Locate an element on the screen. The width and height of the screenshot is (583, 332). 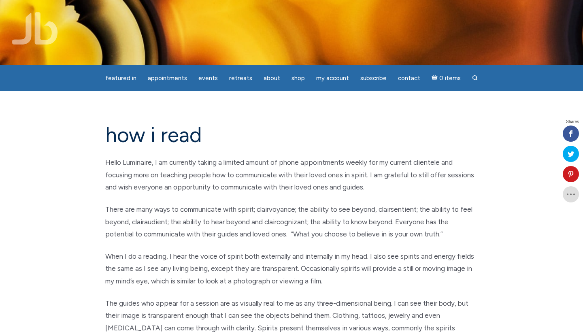
span: Retreats is located at coordinates (241, 78).